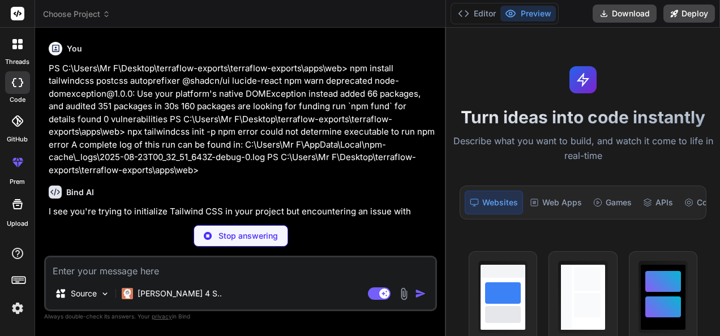  I want to click on p: PS C:\Users\Mr F\Desktop\terraflow-exports\terraflow-exports\apps\web> npm install tailwindcss po..., so click(242, 119).